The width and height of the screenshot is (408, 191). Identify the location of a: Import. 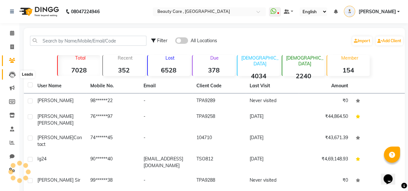
(362, 41).